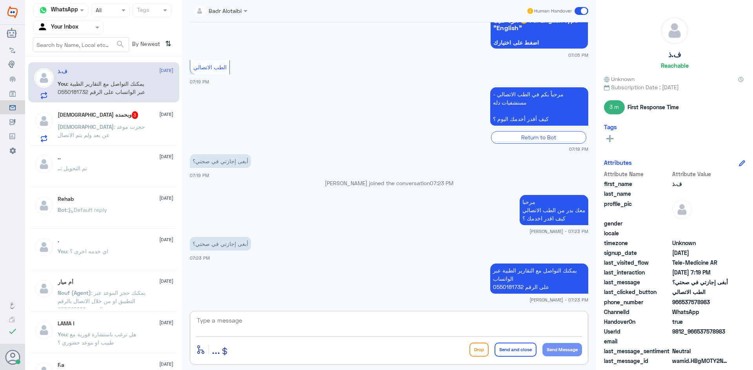 This screenshot has width=753, height=370. What do you see at coordinates (614, 107) in the screenshot?
I see `span: 3 m` at bounding box center [614, 107].